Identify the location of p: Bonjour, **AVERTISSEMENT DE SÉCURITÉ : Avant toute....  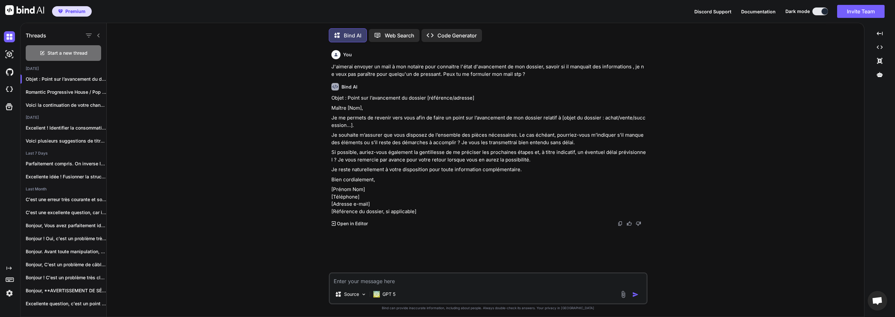
(66, 290).